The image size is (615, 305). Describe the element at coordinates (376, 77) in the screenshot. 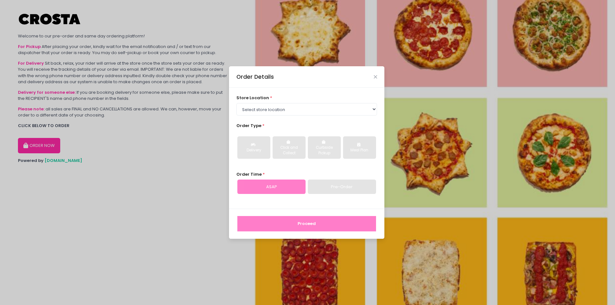

I see `button: Close` at that location.